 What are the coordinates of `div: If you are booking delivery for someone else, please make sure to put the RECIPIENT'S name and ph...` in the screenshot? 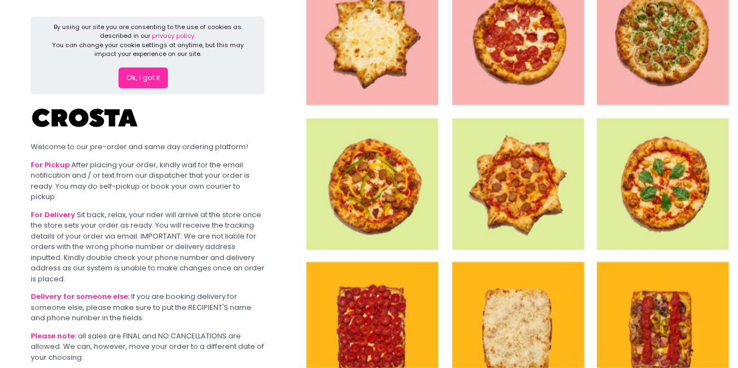 It's located at (148, 307).